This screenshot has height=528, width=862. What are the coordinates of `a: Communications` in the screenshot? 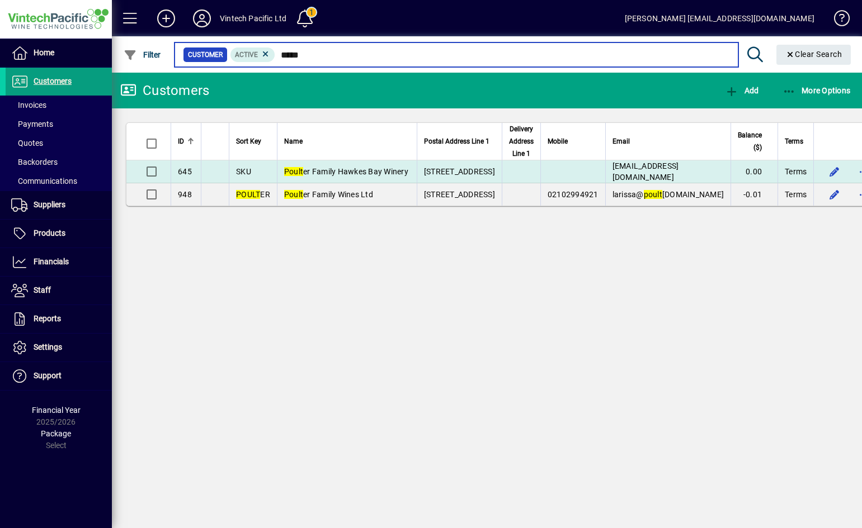 It's located at (59, 181).